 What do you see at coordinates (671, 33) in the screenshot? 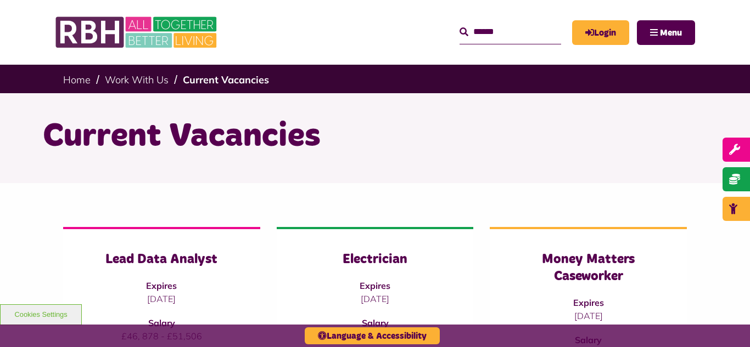
I see `span: Menu` at bounding box center [671, 33].